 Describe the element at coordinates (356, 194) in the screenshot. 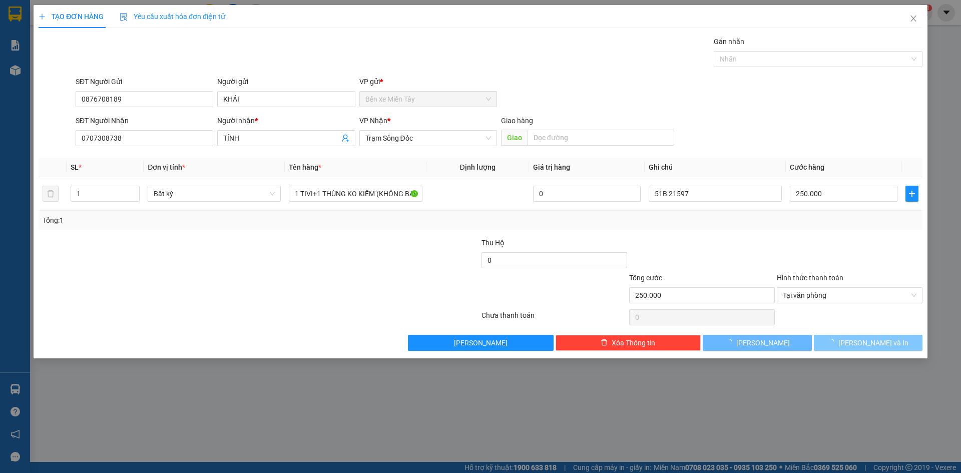

I see `input: VD: Bàn, Ghế` at that location.